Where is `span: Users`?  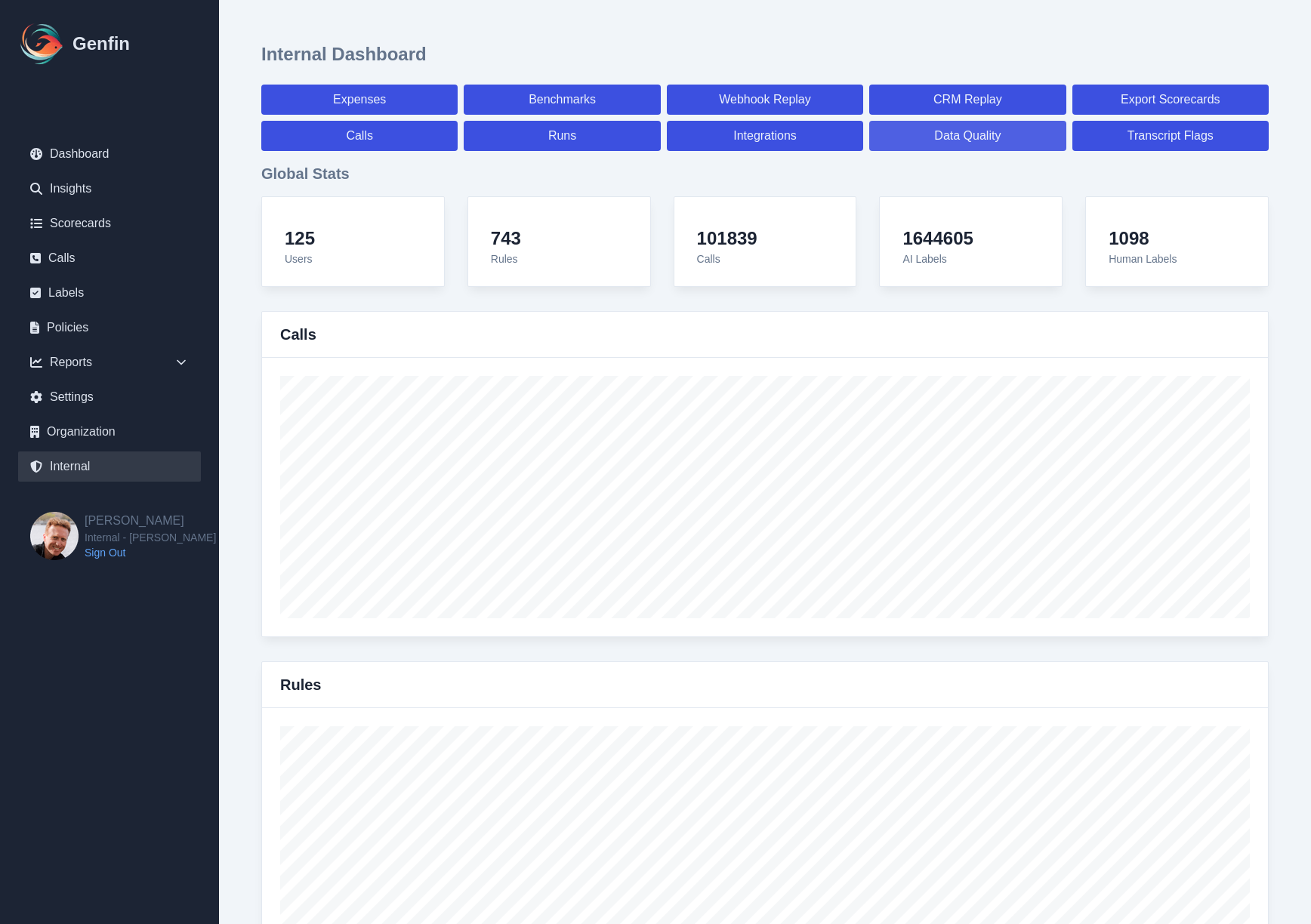 span: Users is located at coordinates (298, 259).